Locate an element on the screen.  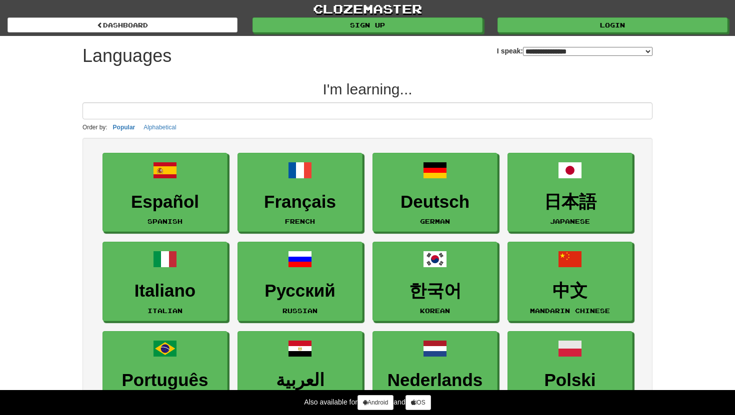
h3: العربية is located at coordinates (300, 380).